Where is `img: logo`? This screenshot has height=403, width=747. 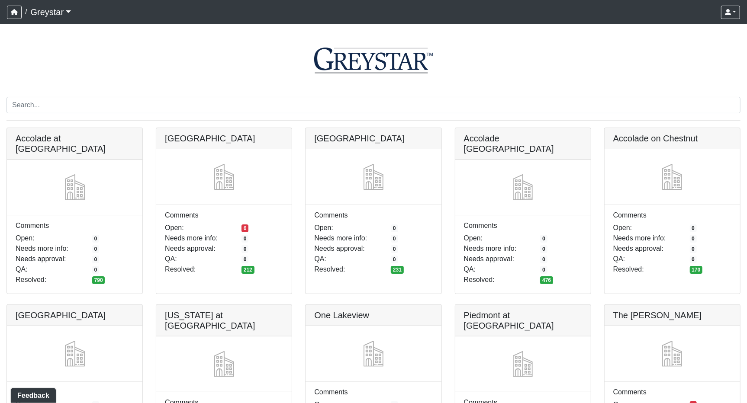 img: logo is located at coordinates (373, 61).